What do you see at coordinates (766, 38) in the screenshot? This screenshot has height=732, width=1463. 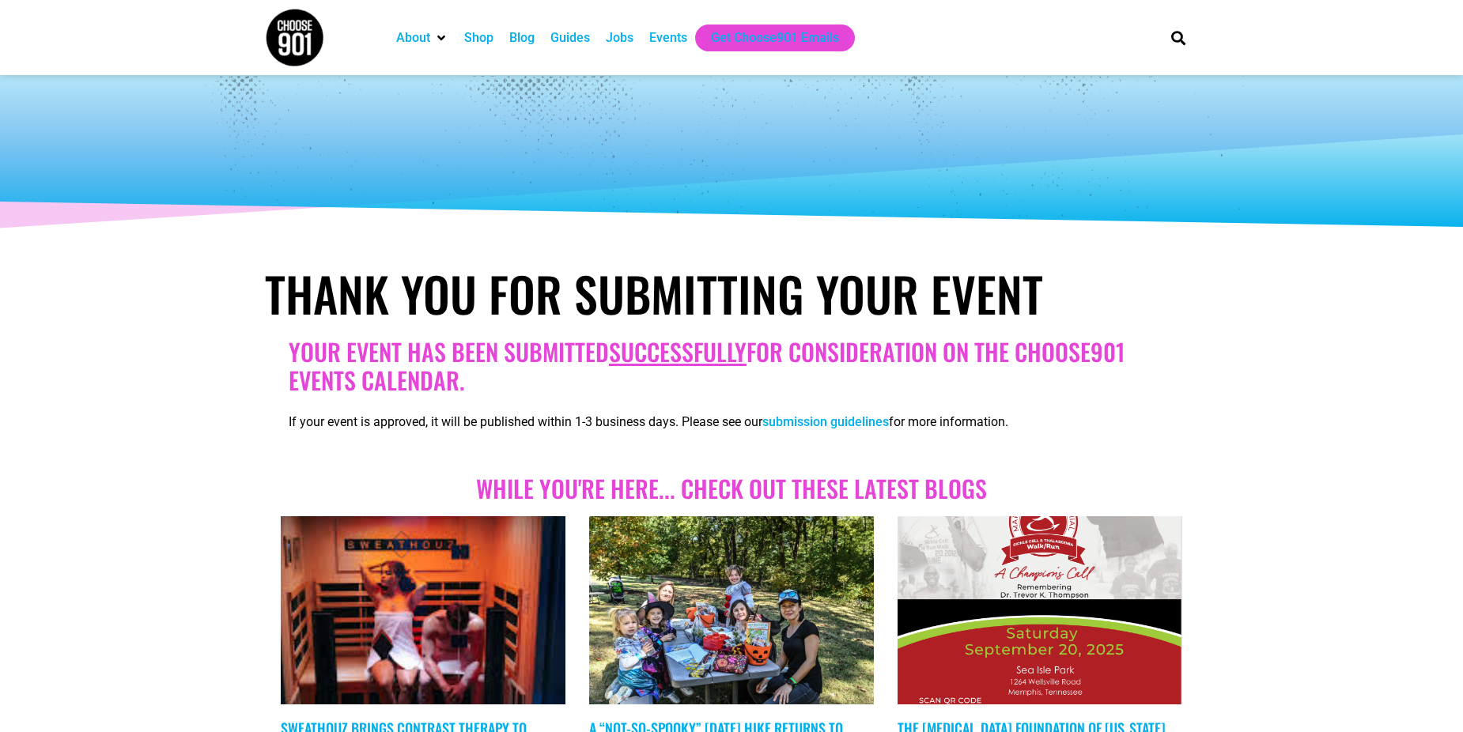 I see `nav: Main nav` at bounding box center [766, 38].